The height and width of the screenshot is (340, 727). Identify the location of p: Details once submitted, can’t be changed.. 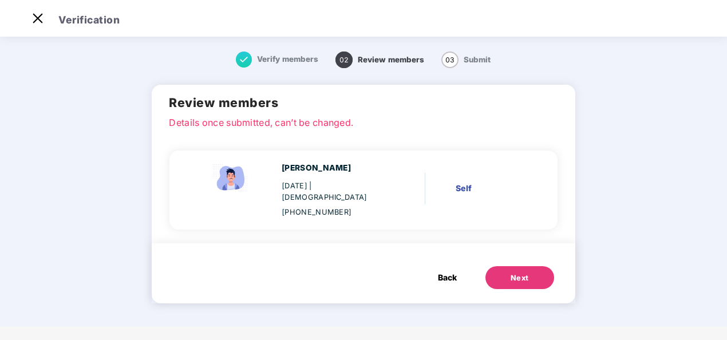
(363, 121).